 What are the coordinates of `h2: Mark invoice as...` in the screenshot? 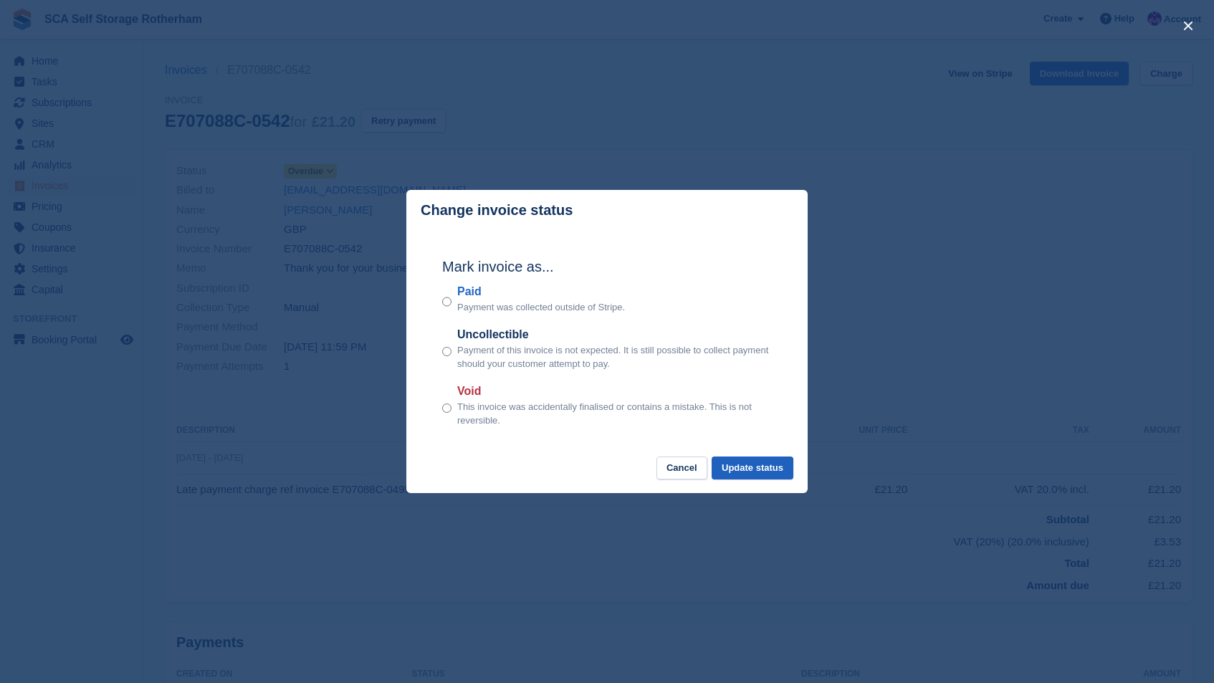 It's located at (607, 267).